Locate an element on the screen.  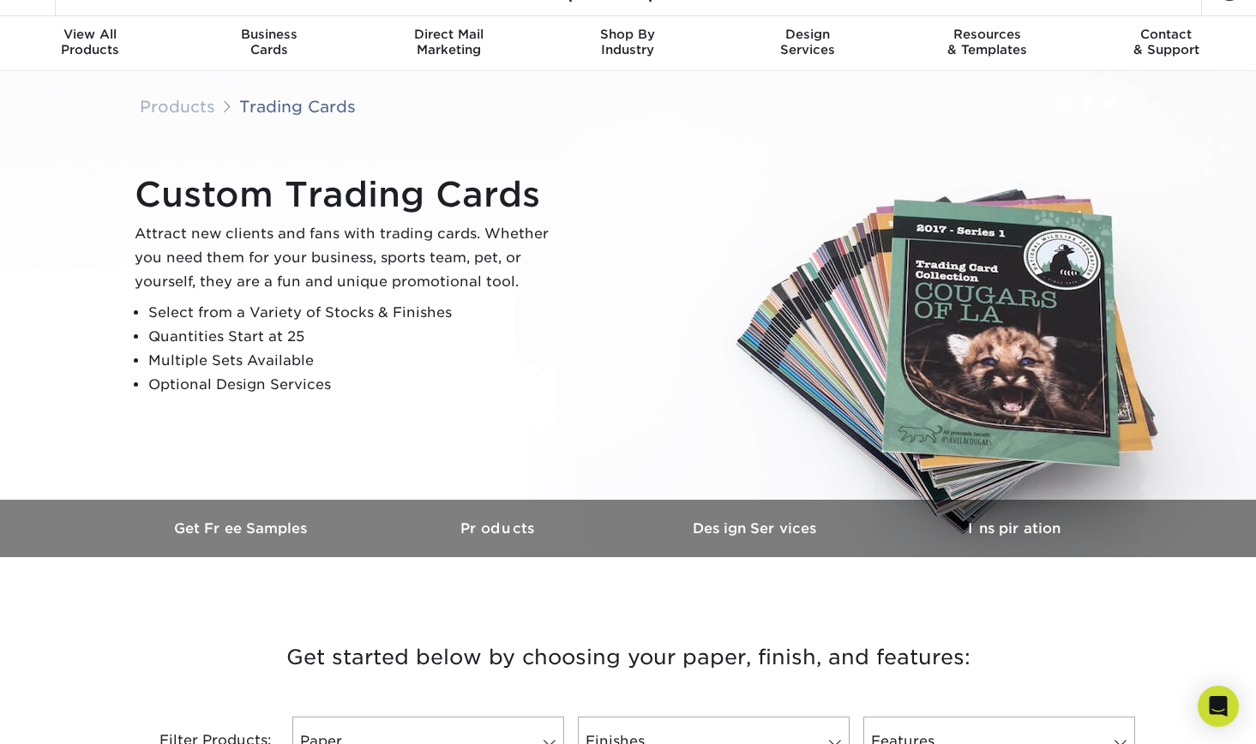
p: Attract new clients and fans with trading cards. Whether you need them for your business, sports ... is located at coordinates (349, 258).